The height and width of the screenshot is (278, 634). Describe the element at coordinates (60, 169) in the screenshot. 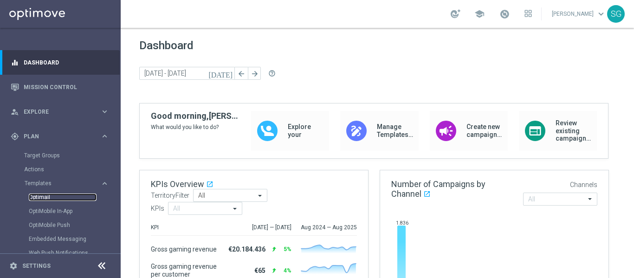

I see `a: Actions` at that location.